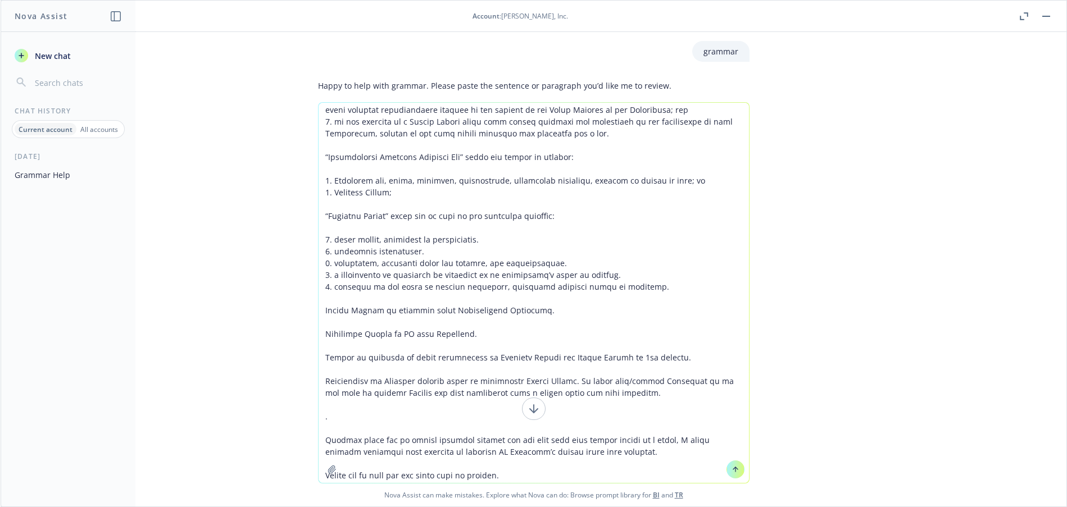 This screenshot has width=1067, height=507. I want to click on span: Nova Assist can make mistakes. Explore what Nova can do: Browse prompt library for and, so click(533, 495).